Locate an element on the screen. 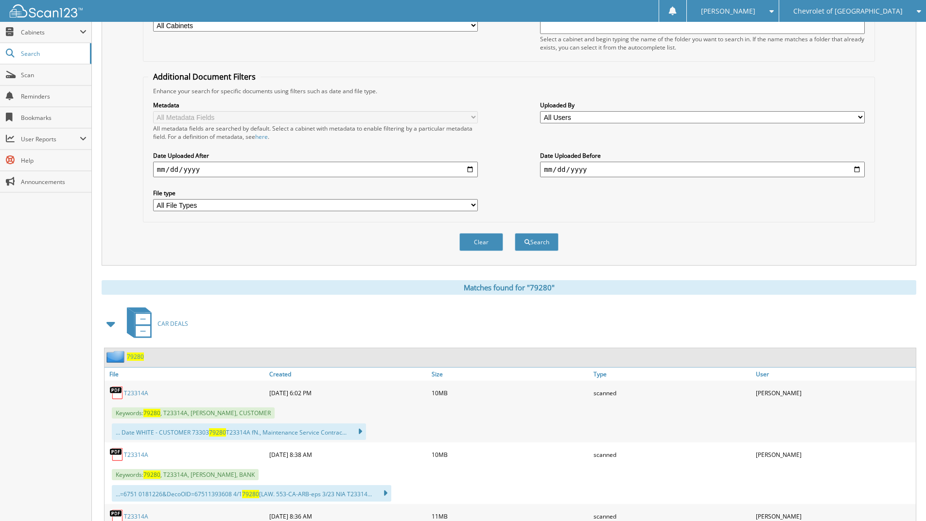 This screenshot has height=521, width=926. input: start is located at coordinates (315, 170).